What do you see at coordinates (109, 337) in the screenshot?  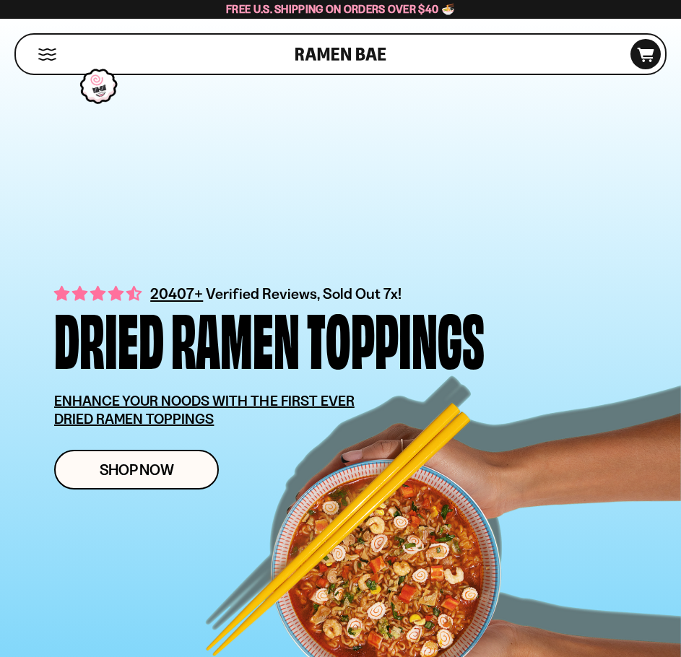 I see `div: Dried` at bounding box center [109, 337].